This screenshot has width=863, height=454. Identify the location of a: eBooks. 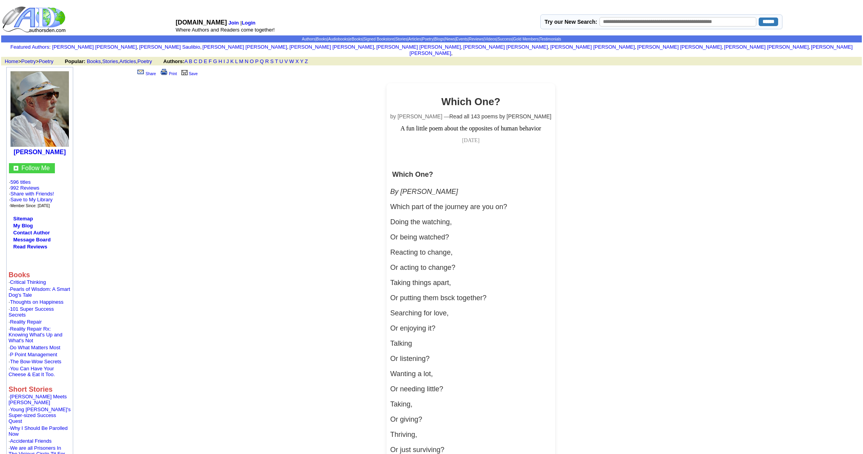
(356, 39).